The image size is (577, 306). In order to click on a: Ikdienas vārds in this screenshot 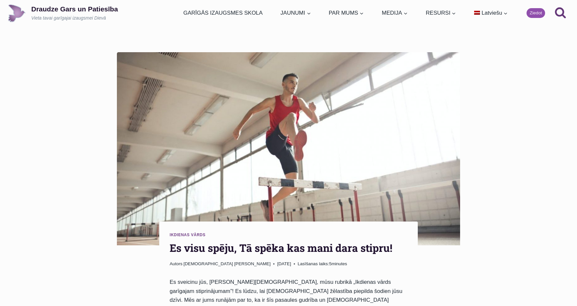, I will do `click(188, 235)`.